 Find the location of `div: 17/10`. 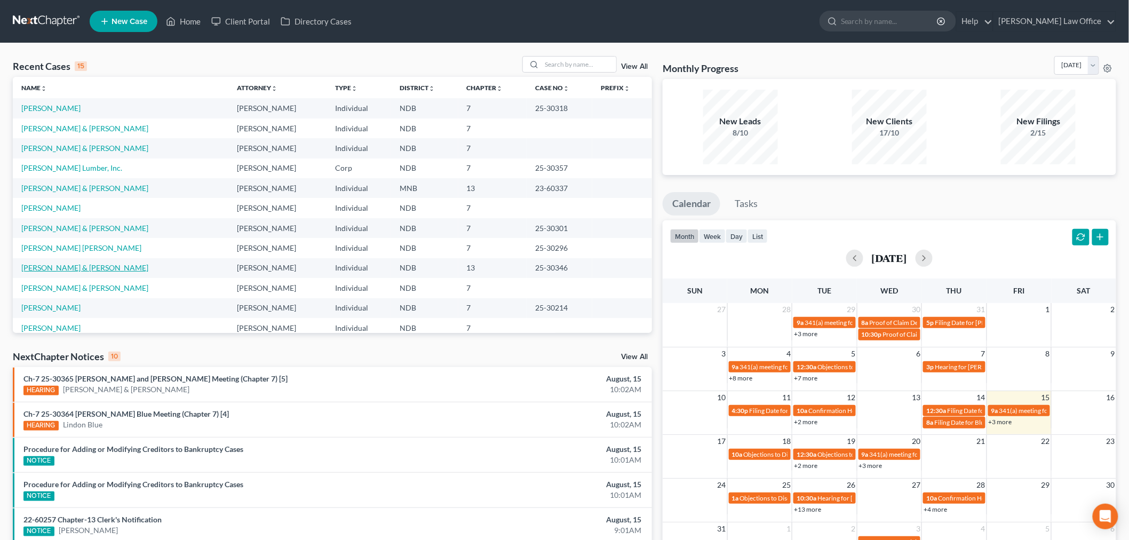

div: 17/10 is located at coordinates (889, 133).